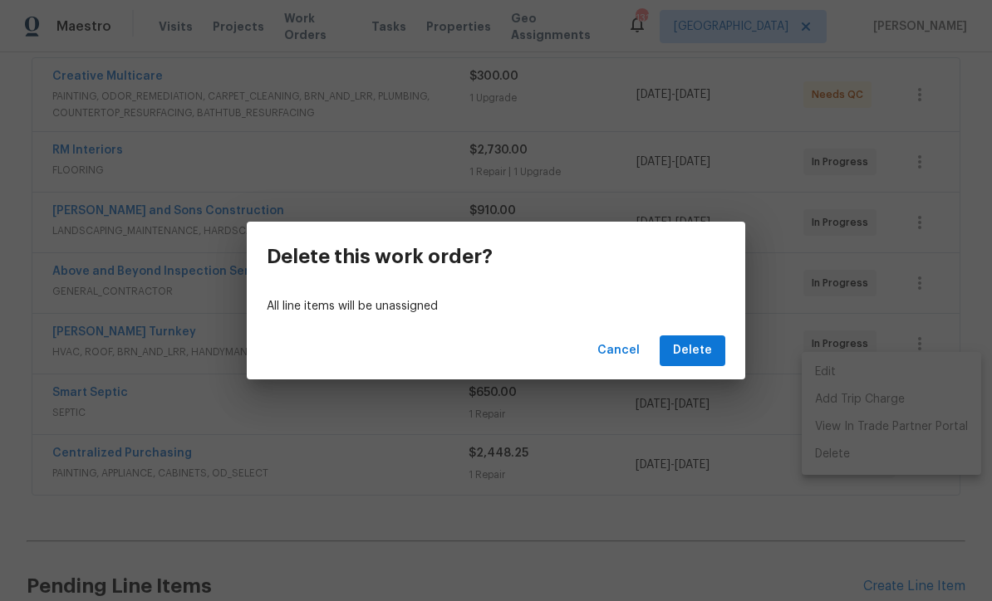 The image size is (992, 601). What do you see at coordinates (496, 306) in the screenshot?
I see `p: All line items will be unassigned` at bounding box center [496, 306].